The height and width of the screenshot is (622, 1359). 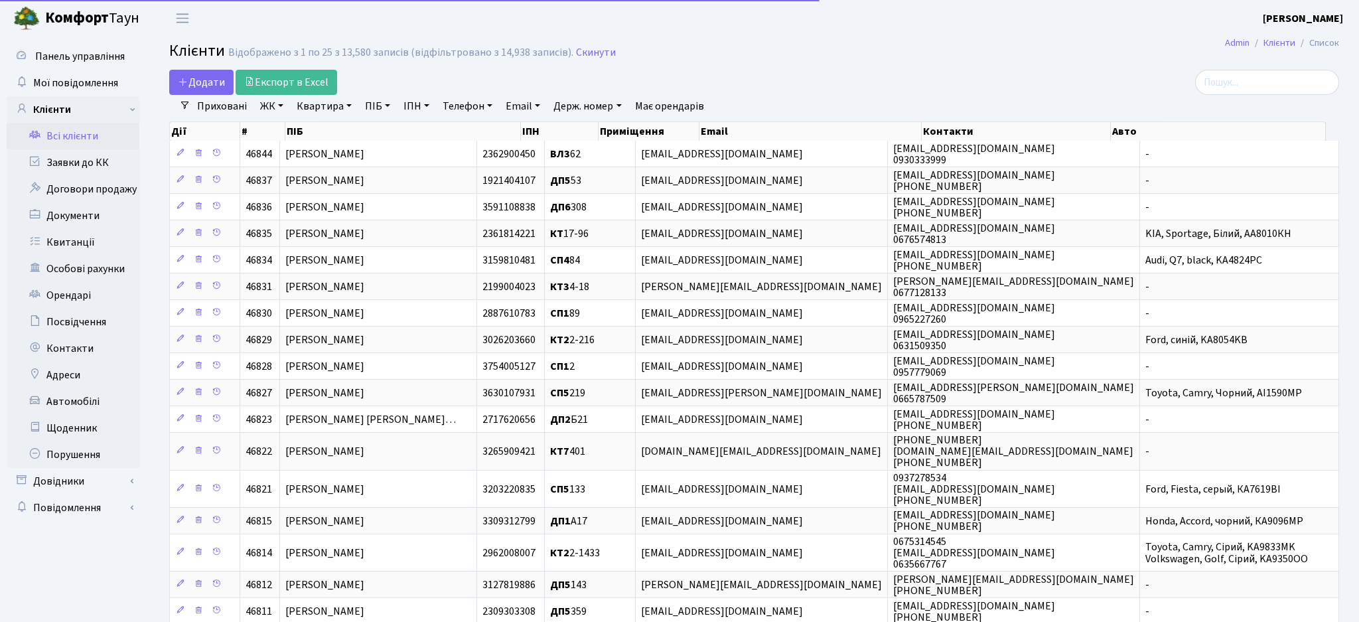 What do you see at coordinates (569, 521) in the screenshot?
I see `span: А17` at bounding box center [569, 521].